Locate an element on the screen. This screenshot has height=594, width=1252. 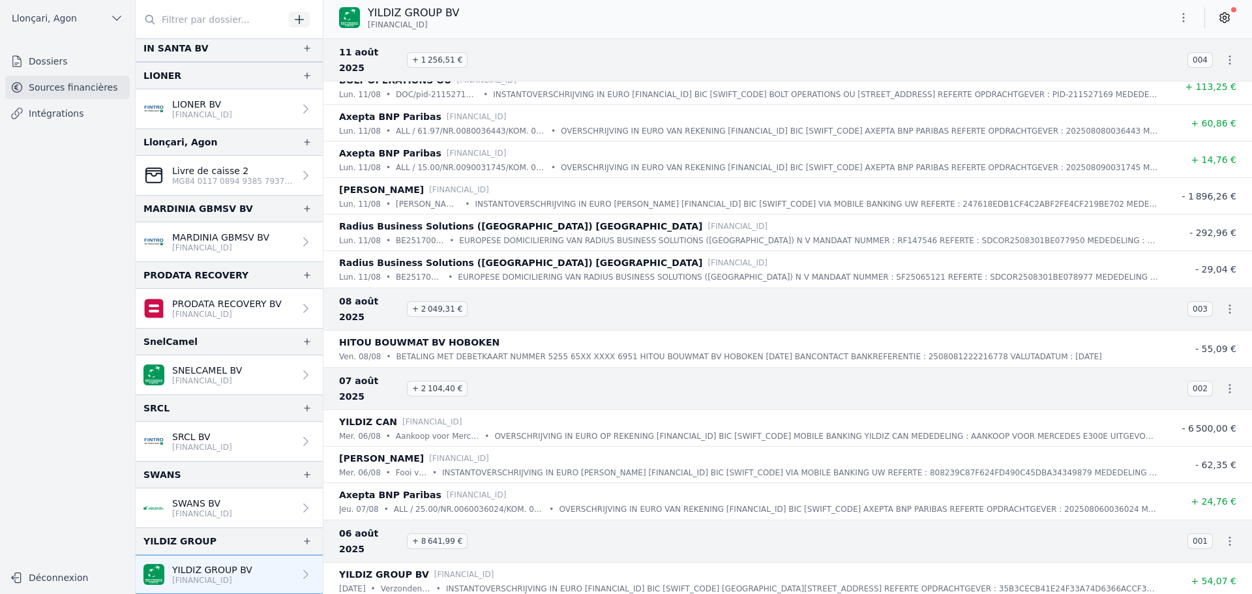
span: + 24,76 € is located at coordinates (1213, 501).